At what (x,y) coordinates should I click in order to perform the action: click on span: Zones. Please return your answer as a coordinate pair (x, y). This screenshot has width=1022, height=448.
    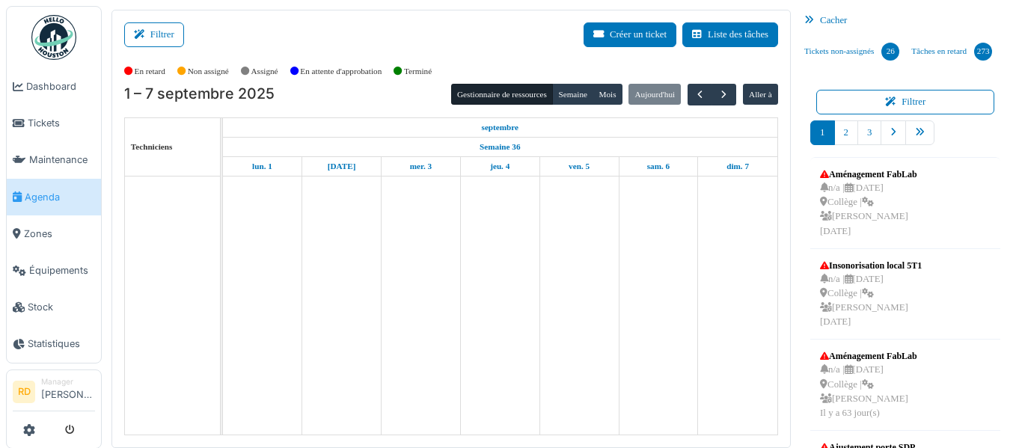
    Looking at the image, I should click on (59, 233).